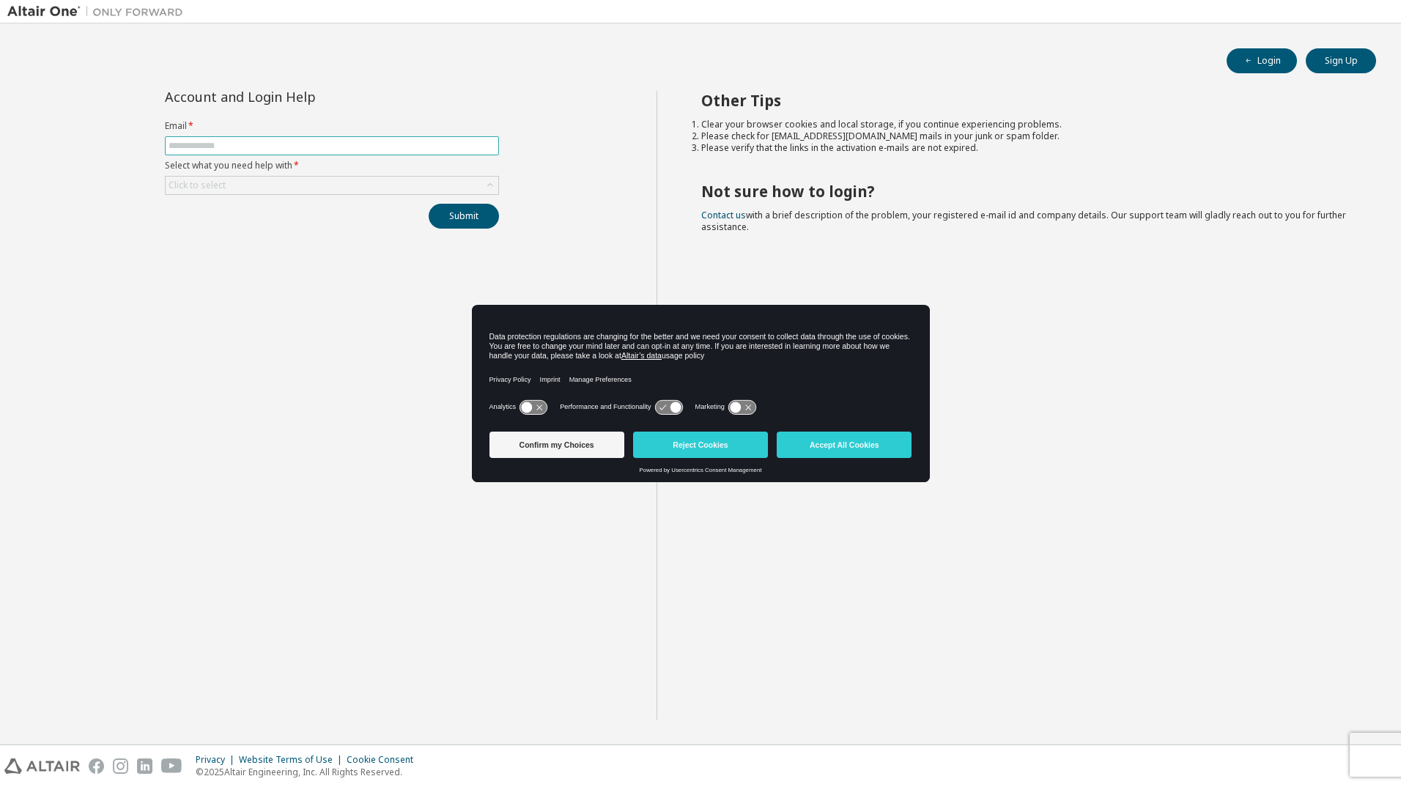 Image resolution: width=1401 pixels, height=787 pixels. I want to click on img: linkedin.svg, so click(144, 766).